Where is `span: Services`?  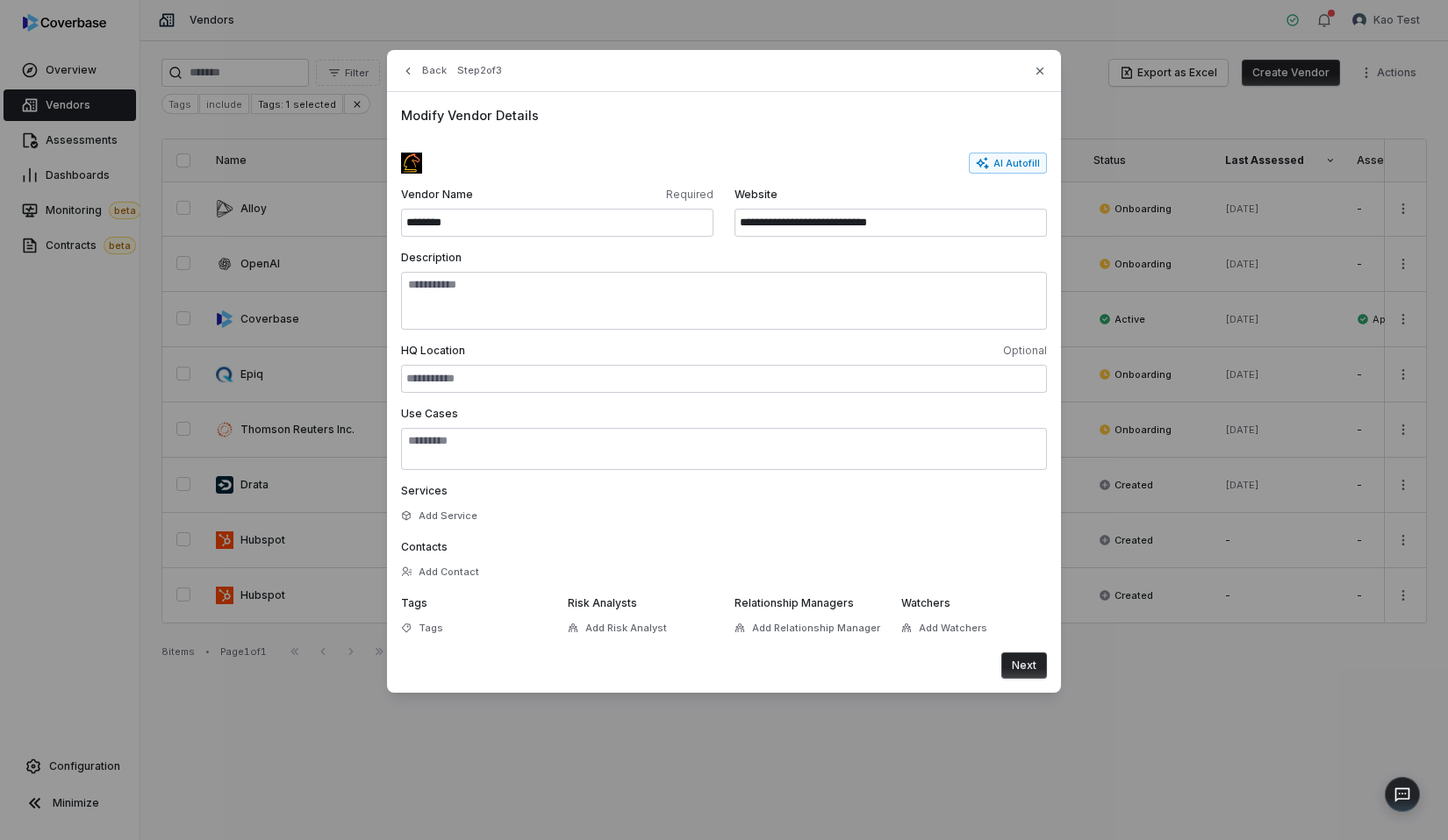 span: Services is located at coordinates (424, 490).